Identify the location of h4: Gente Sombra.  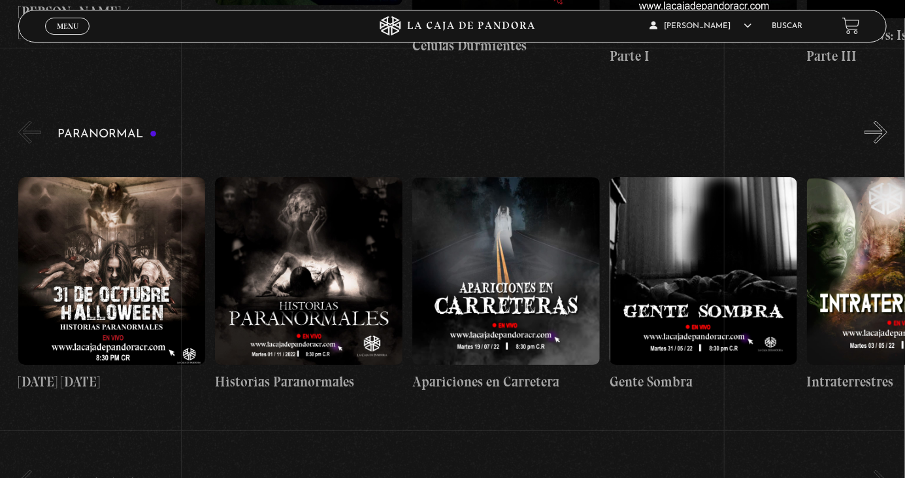
(703, 382).